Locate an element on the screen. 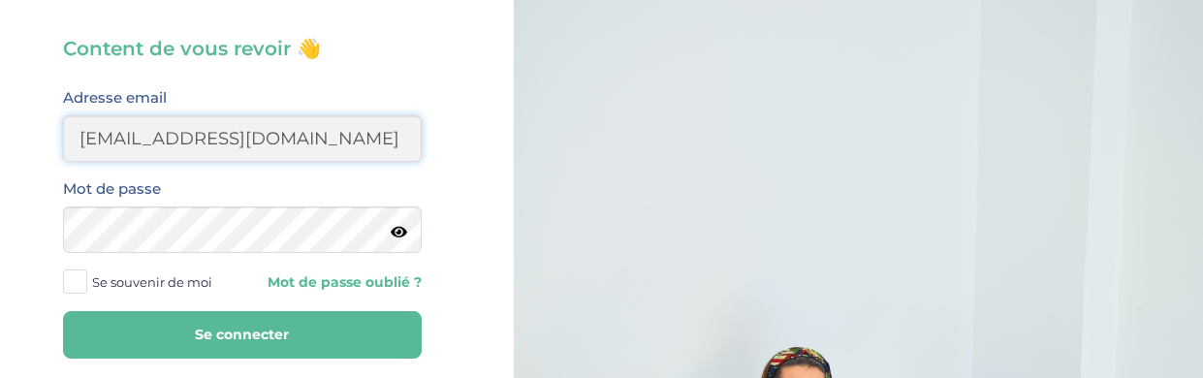 This screenshot has height=378, width=1203. button: Se connecter is located at coordinates (242, 335).